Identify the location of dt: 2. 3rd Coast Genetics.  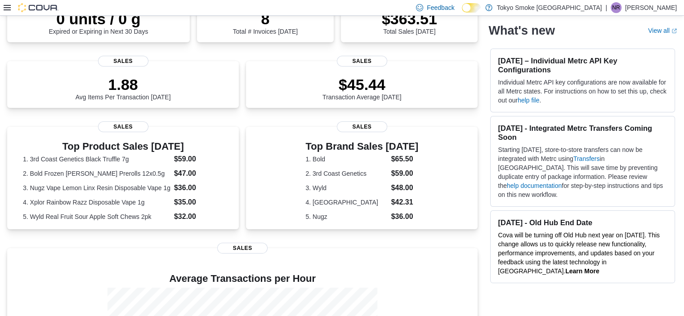
(346, 173).